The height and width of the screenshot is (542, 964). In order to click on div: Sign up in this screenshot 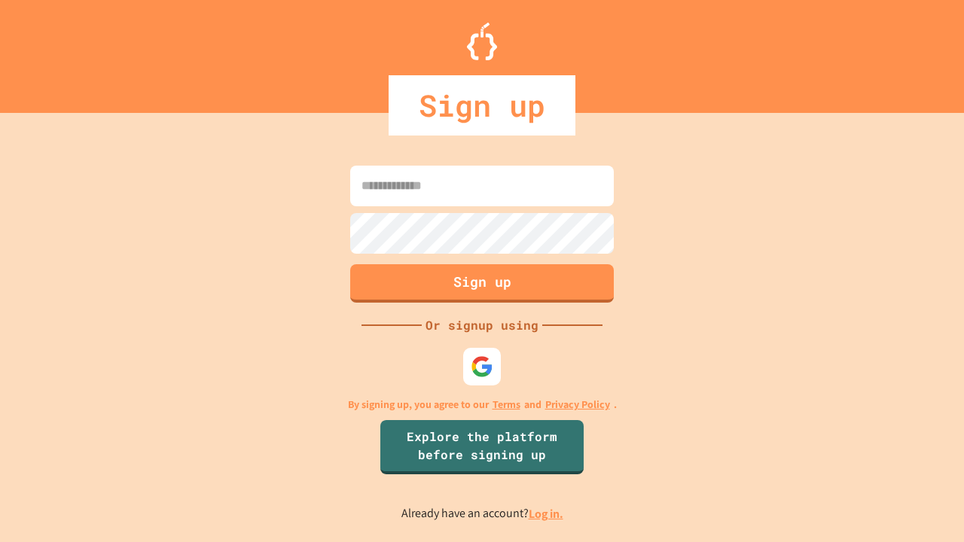, I will do `click(482, 105)`.